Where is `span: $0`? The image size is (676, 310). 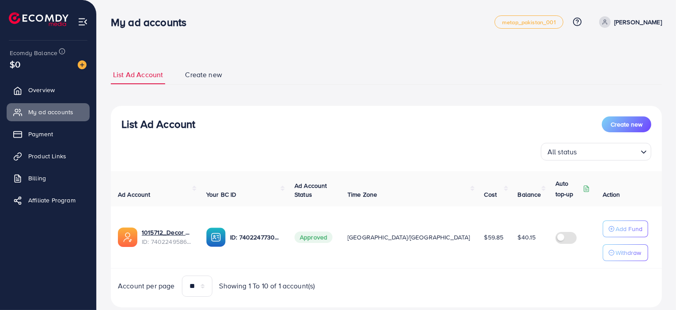
span: $0 is located at coordinates (15, 64).